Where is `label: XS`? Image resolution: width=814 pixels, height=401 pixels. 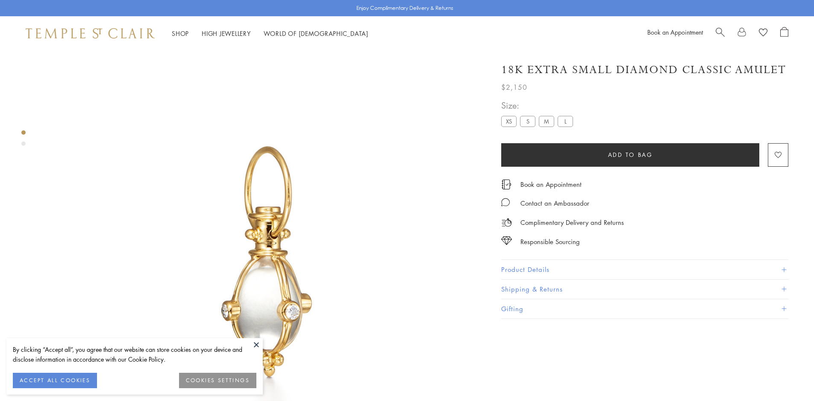
label: XS is located at coordinates (509, 121).